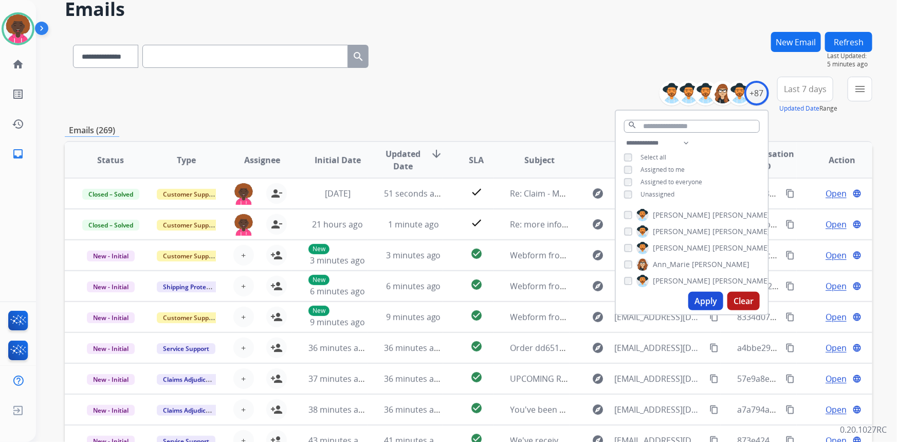 The width and height of the screenshot is (897, 442). Describe the element at coordinates (671, 181) in the screenshot. I see `span: Assigned to everyone` at that location.